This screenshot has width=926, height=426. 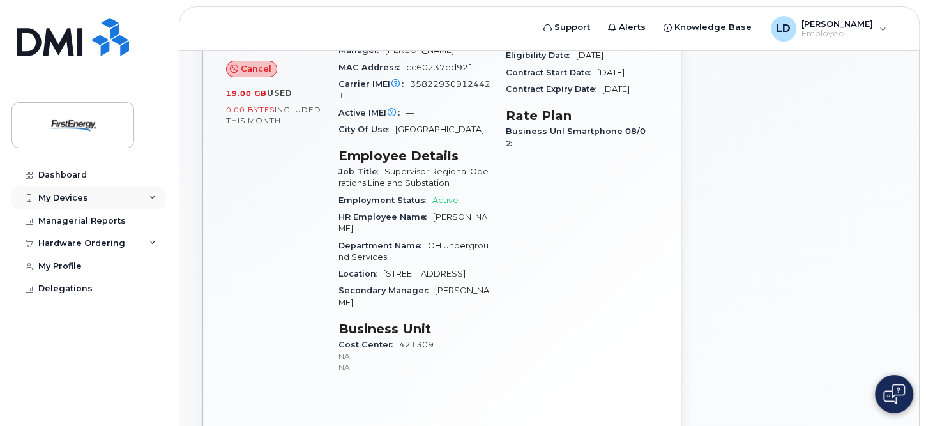 I want to click on span: 0.00 Bytes, so click(x=250, y=110).